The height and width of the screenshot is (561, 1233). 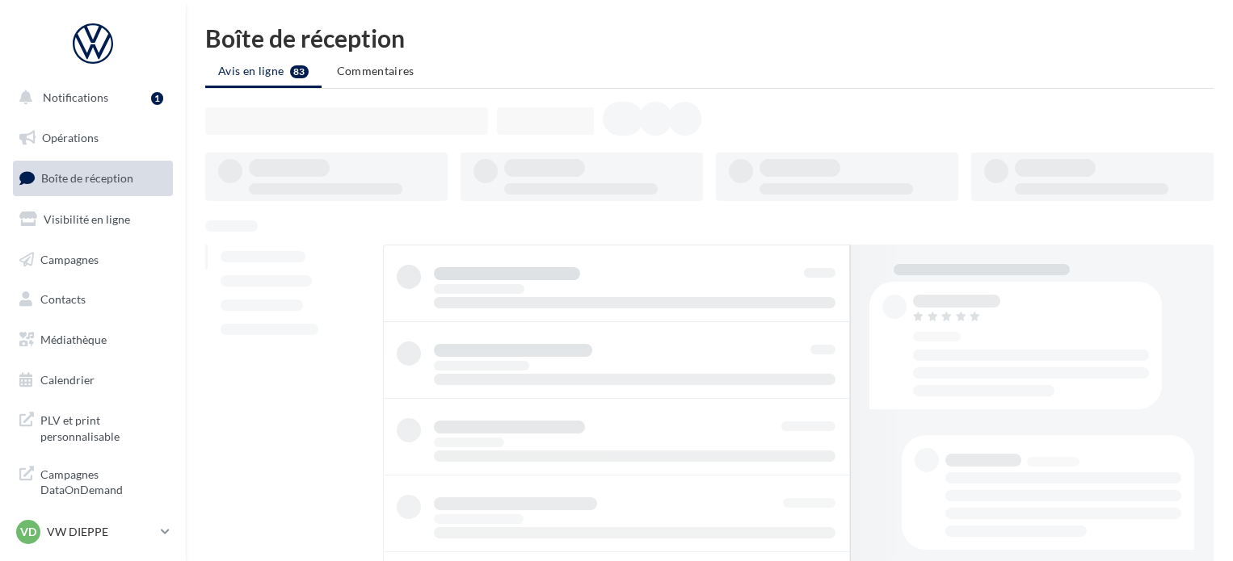 What do you see at coordinates (93, 220) in the screenshot?
I see `a: Visibilité en ligne` at bounding box center [93, 220].